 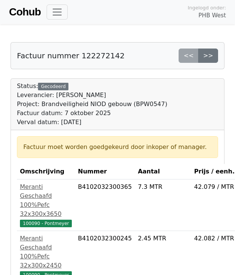 I want to click on span: 100090 - Pontmeyer, so click(x=46, y=223).